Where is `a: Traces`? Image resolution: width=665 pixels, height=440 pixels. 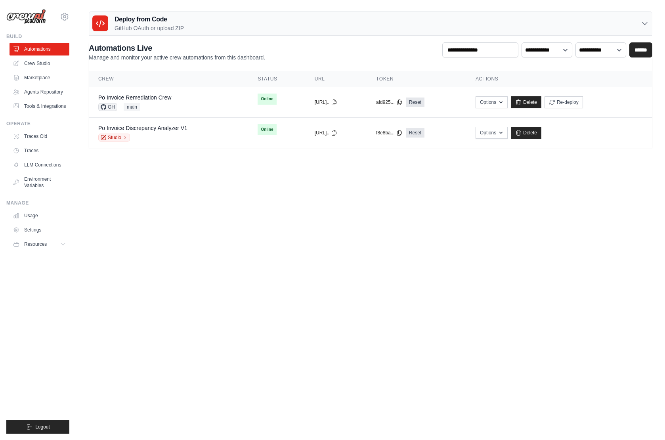
a: Traces is located at coordinates (39, 151).